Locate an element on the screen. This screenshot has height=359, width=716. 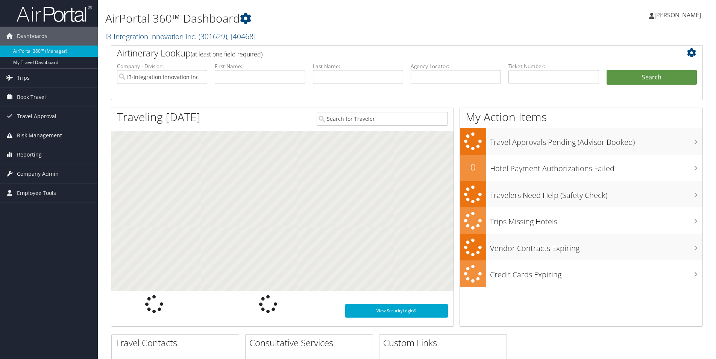
span: ( 301629 ) is located at coordinates (213, 36).